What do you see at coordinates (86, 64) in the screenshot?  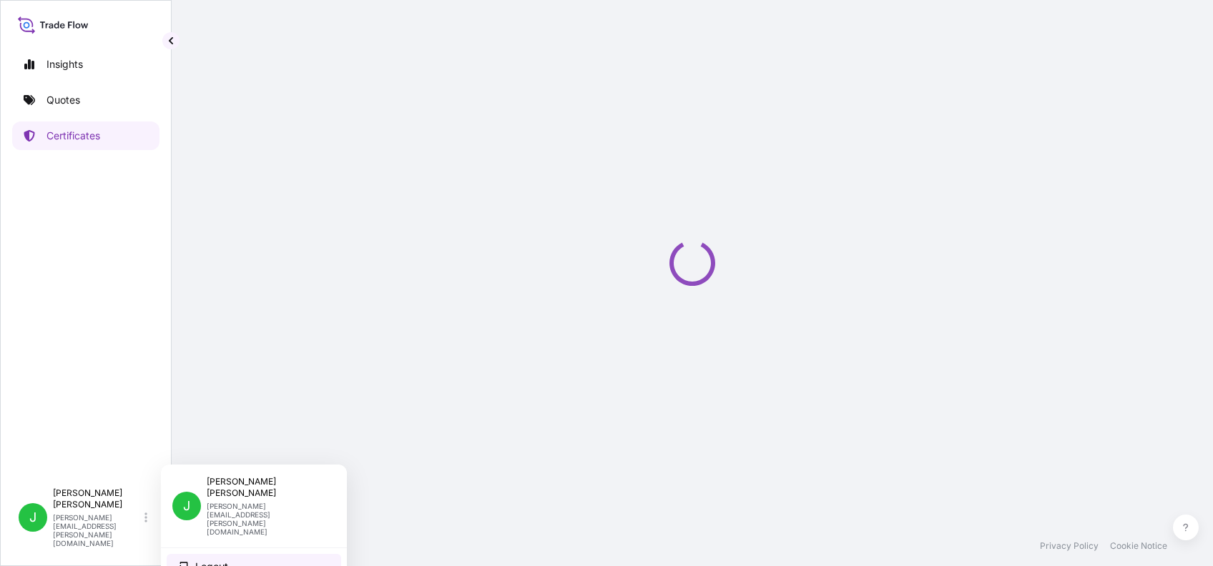 I see `a: Insights` at bounding box center [86, 64].